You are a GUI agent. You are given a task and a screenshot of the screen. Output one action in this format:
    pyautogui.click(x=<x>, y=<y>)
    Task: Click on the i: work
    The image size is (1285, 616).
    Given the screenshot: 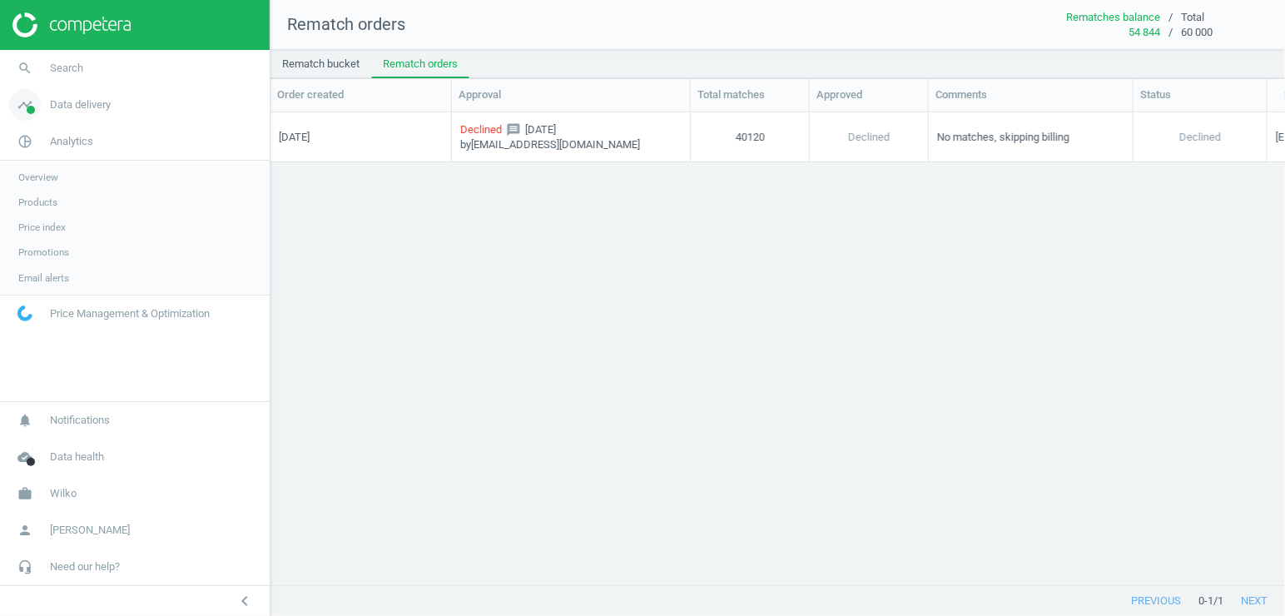 What is the action you would take?
    pyautogui.click(x=25, y=493)
    